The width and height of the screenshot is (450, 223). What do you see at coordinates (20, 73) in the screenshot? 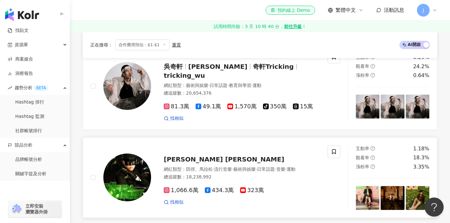
I see `a: 洞察報告` at bounding box center [20, 73].